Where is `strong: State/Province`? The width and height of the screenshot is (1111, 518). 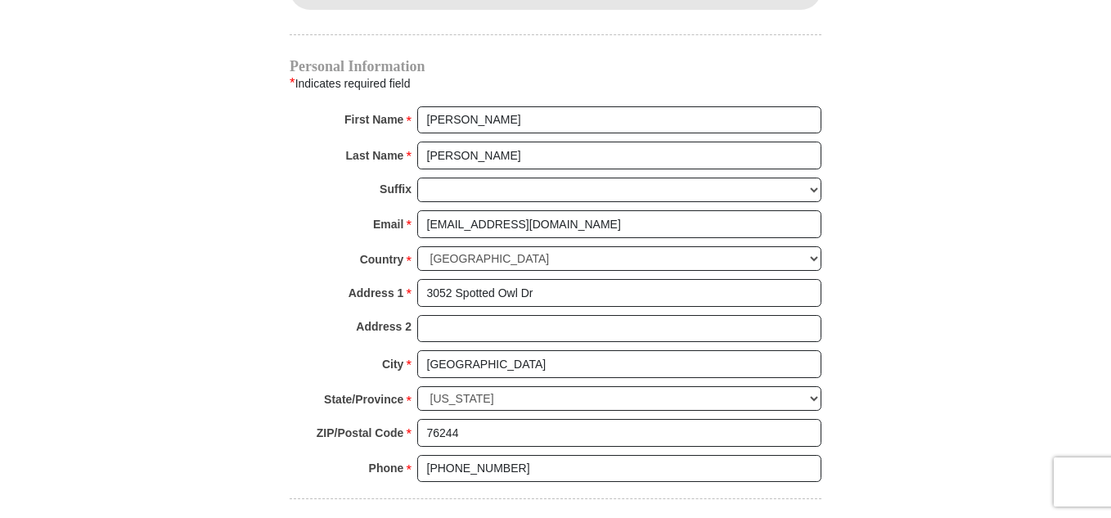 strong: State/Province is located at coordinates (363, 399).